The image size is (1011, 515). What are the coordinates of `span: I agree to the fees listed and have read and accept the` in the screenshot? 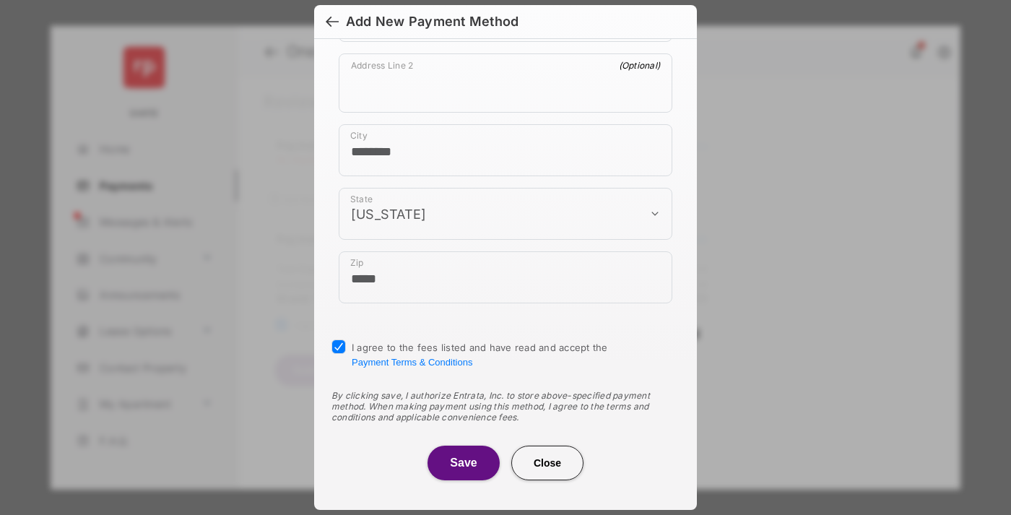 It's located at (480, 355).